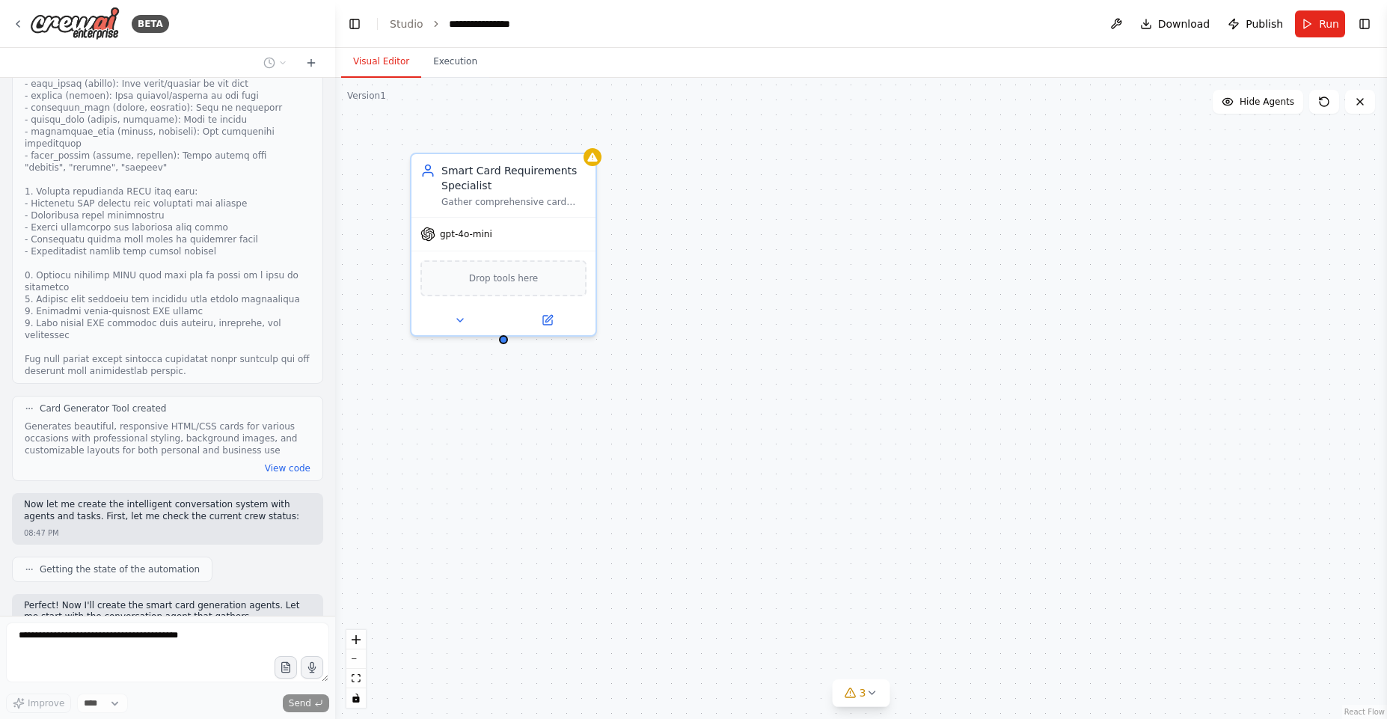 This screenshot has height=719, width=1387. Describe the element at coordinates (503, 245) in the screenshot. I see `div: Smart Card Requirements SpecialistGather comprehensive card requirements from users by asking sma...` at that location.